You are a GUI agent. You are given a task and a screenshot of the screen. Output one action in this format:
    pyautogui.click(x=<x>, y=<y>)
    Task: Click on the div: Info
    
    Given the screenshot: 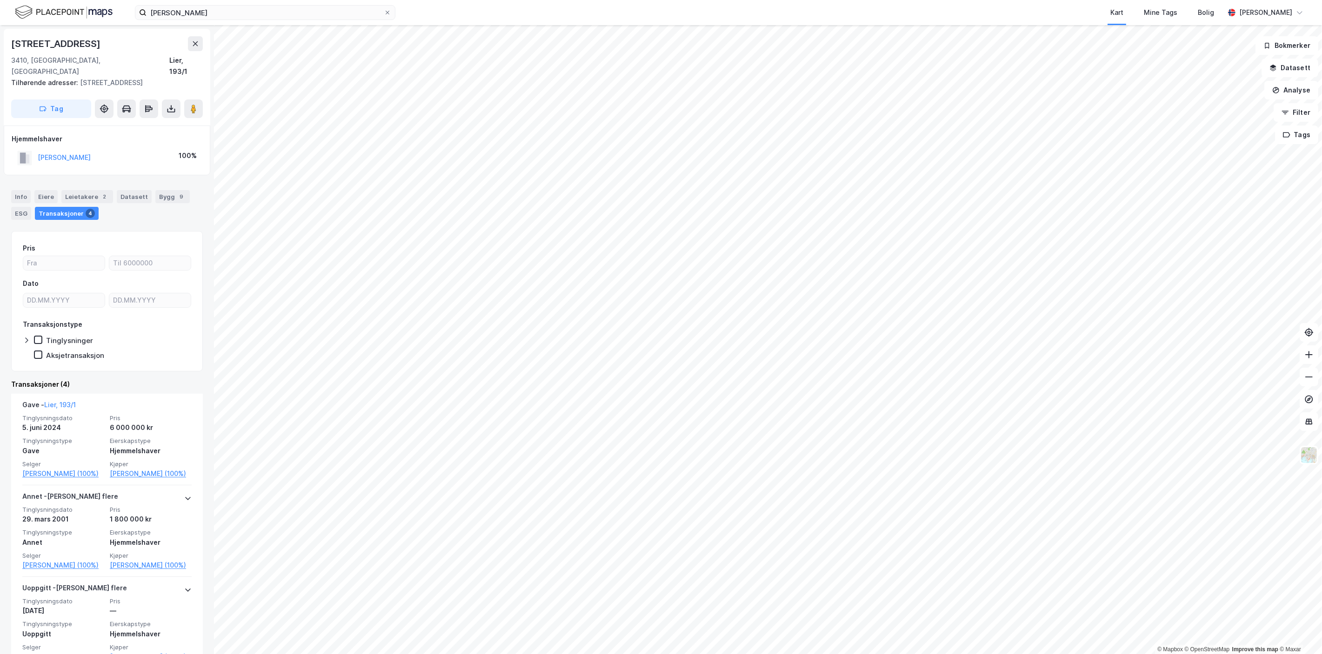 What is the action you would take?
    pyautogui.click(x=21, y=197)
    